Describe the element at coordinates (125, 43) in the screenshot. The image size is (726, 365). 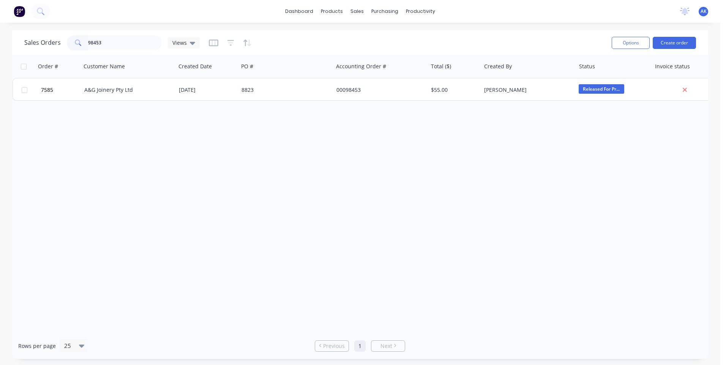
I see `input: Search...` at that location.